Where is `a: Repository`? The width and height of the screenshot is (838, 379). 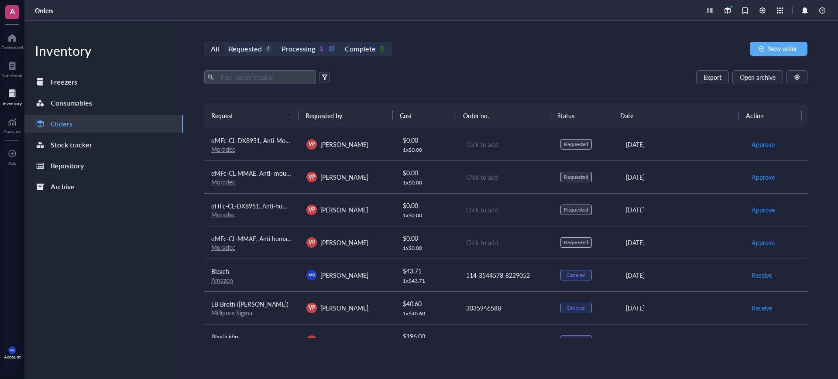 a: Repository is located at coordinates (103, 166).